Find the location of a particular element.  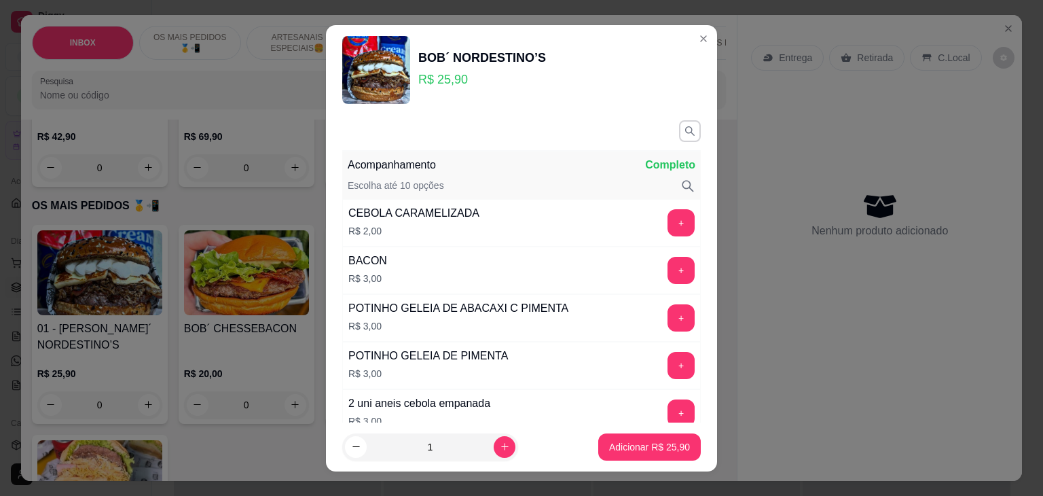

div: POTINHO GELEIA DE ABACAXI C PIMENTA is located at coordinates (458, 308).